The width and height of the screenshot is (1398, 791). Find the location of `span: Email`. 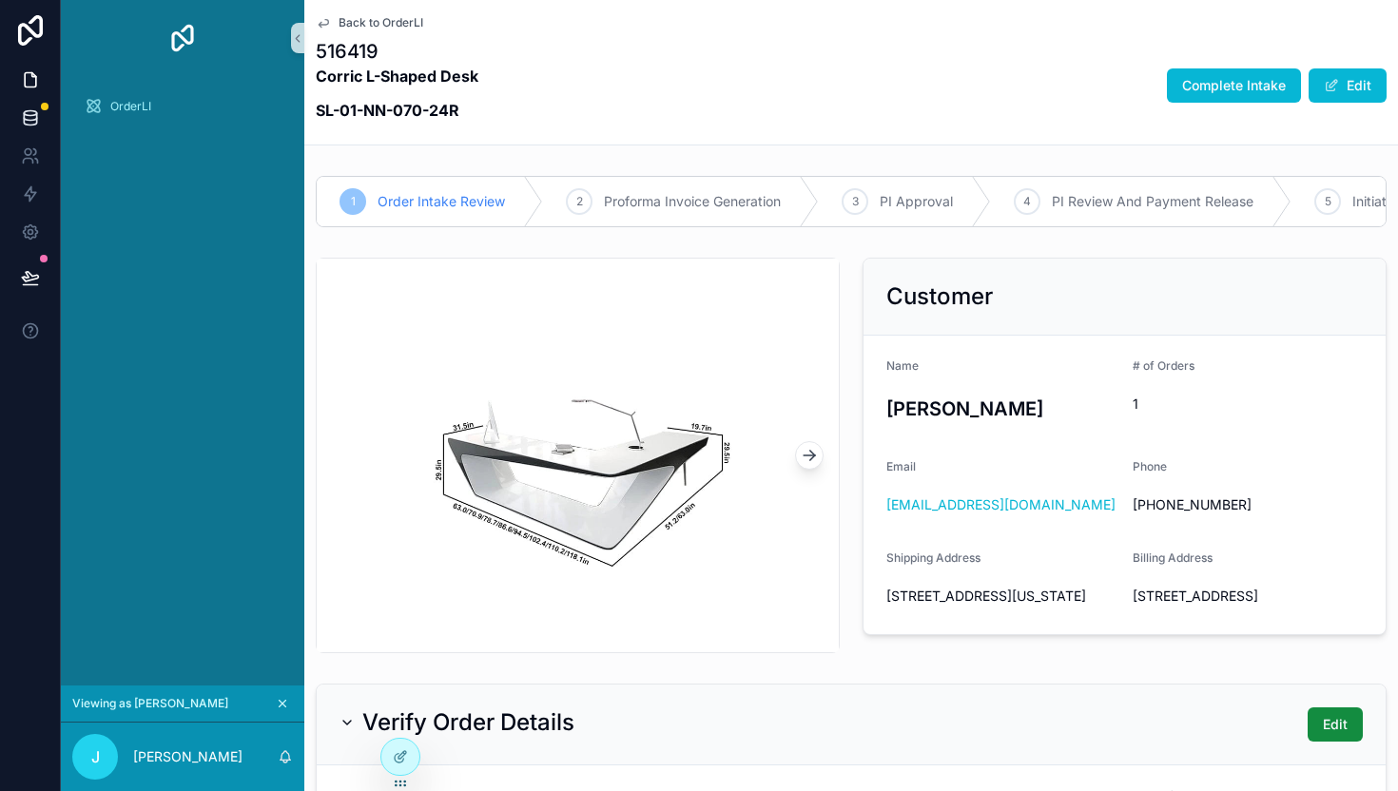

span: Email is located at coordinates (900, 466).